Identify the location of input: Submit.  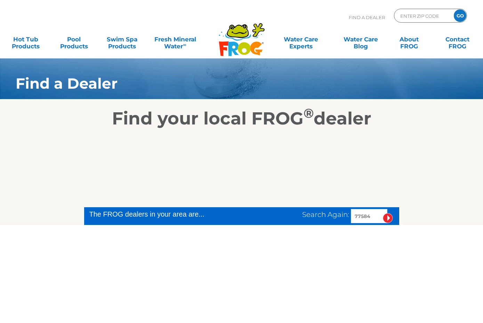
(388, 218).